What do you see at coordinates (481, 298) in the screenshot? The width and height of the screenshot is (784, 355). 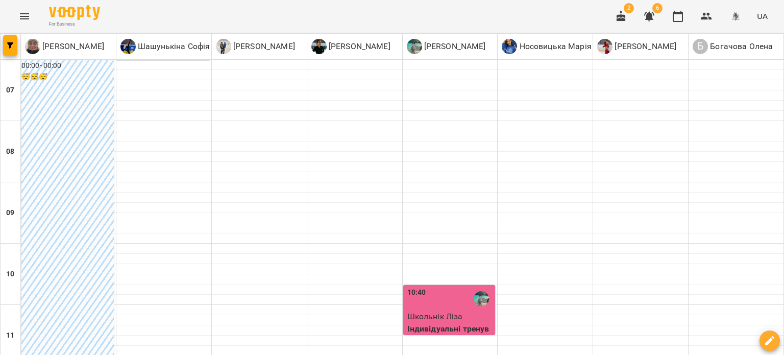 I see `img: Павлова Алла` at bounding box center [481, 298].